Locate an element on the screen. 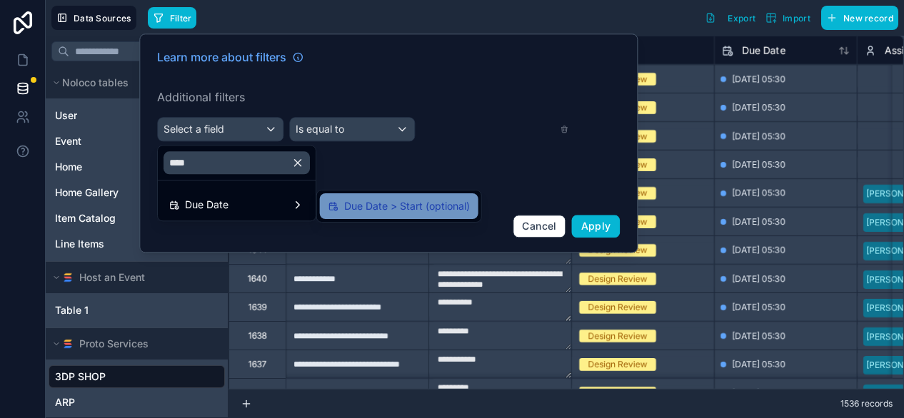 This screenshot has width=904, height=418. span: Import is located at coordinates (796, 18).